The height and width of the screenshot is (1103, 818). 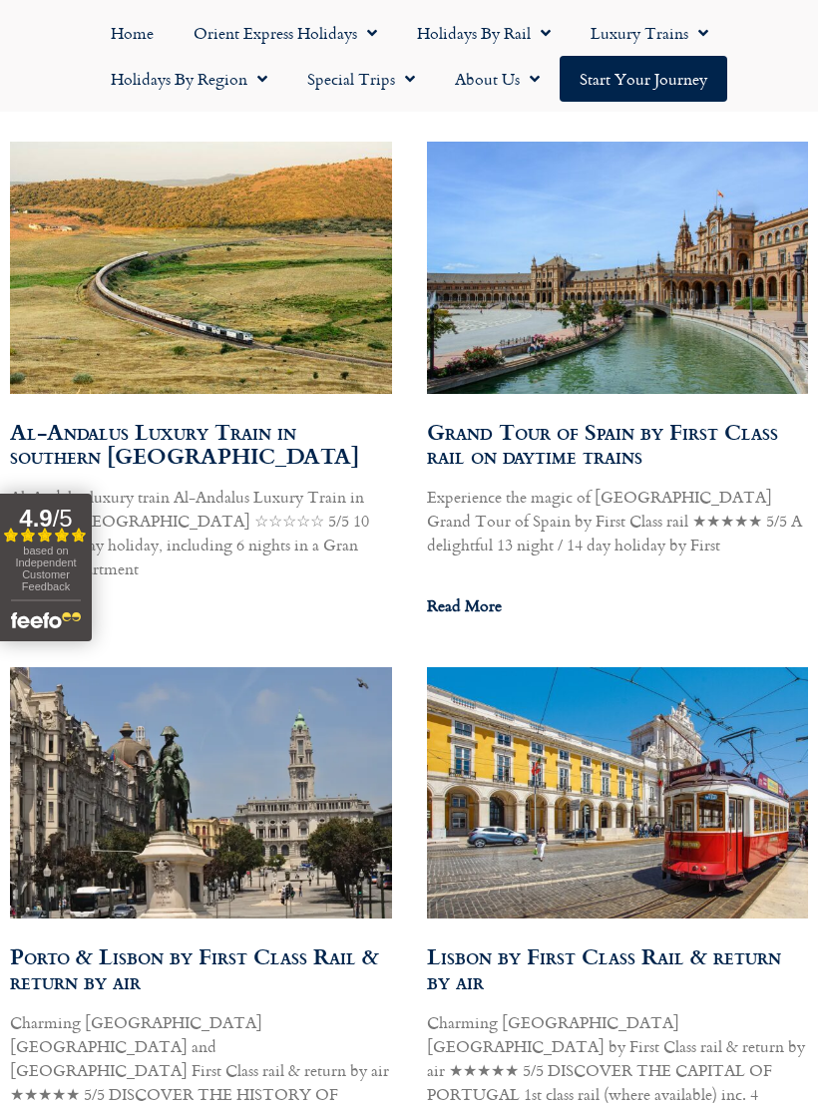 What do you see at coordinates (643, 79) in the screenshot?
I see `a: Start your Journey` at bounding box center [643, 79].